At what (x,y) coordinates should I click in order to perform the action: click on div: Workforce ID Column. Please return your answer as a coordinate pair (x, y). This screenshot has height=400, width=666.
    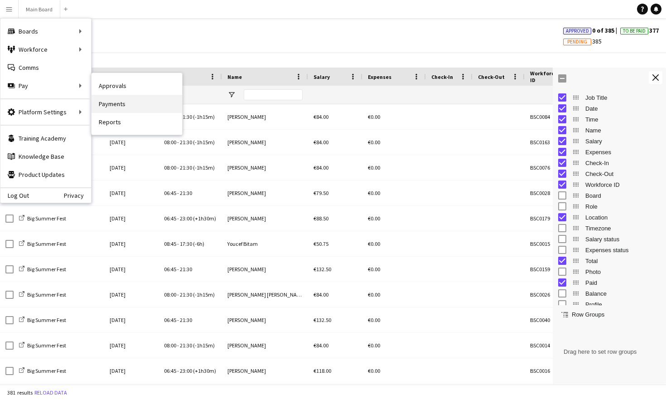
    Looking at the image, I should click on (610, 184).